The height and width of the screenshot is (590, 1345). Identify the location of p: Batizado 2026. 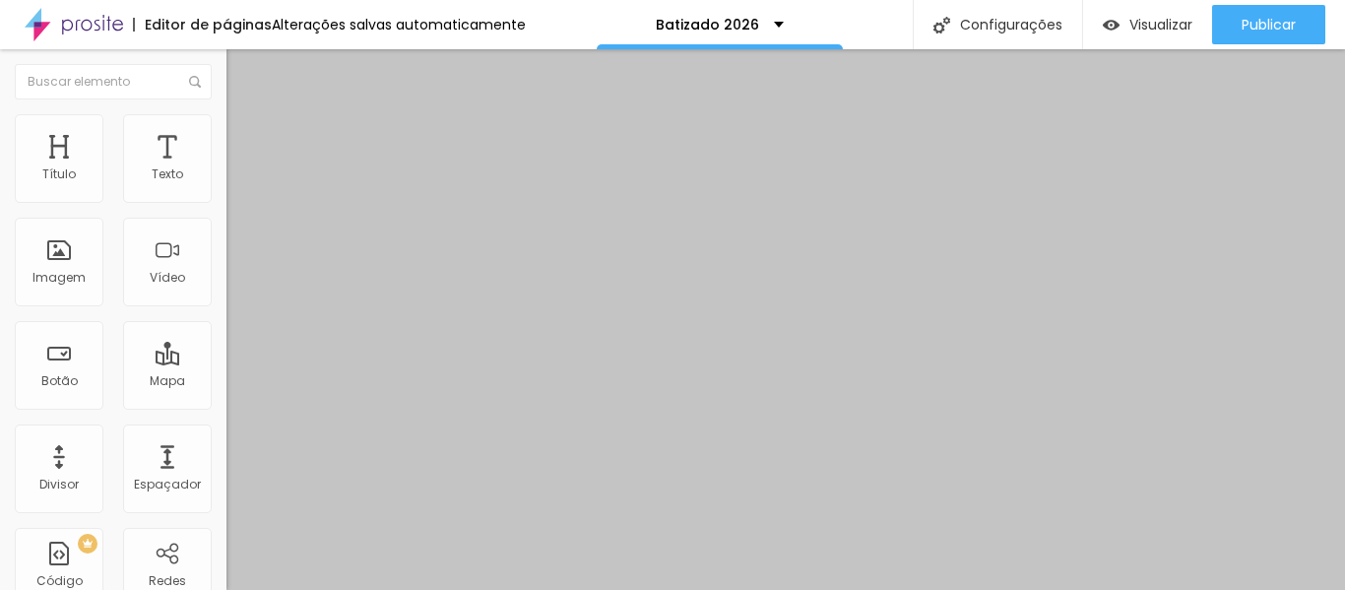
(707, 25).